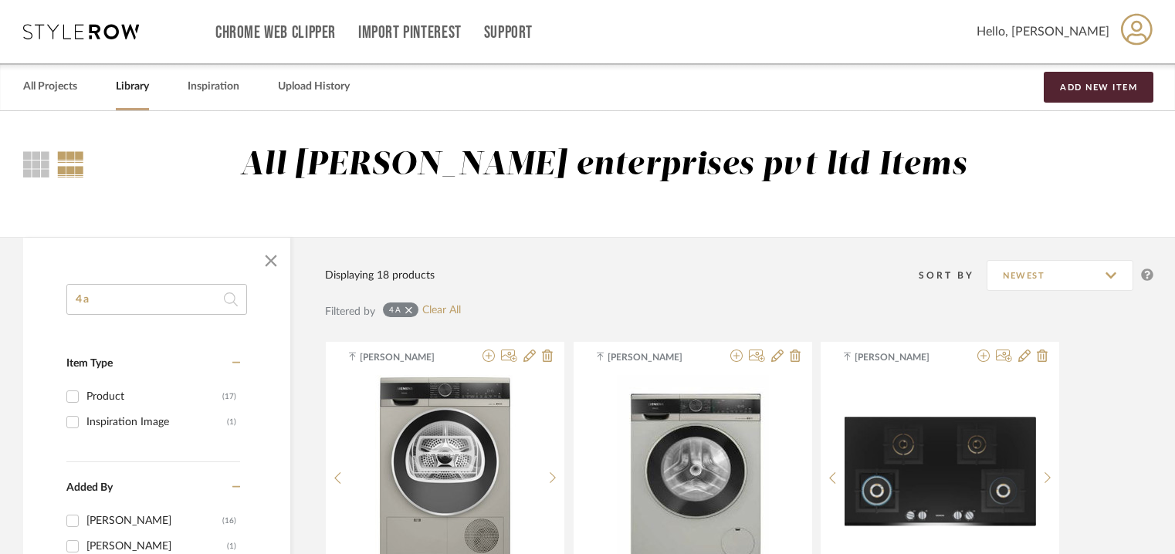 Image resolution: width=1175 pixels, height=554 pixels. Describe the element at coordinates (395, 309) in the screenshot. I see `div: 4a` at that location.